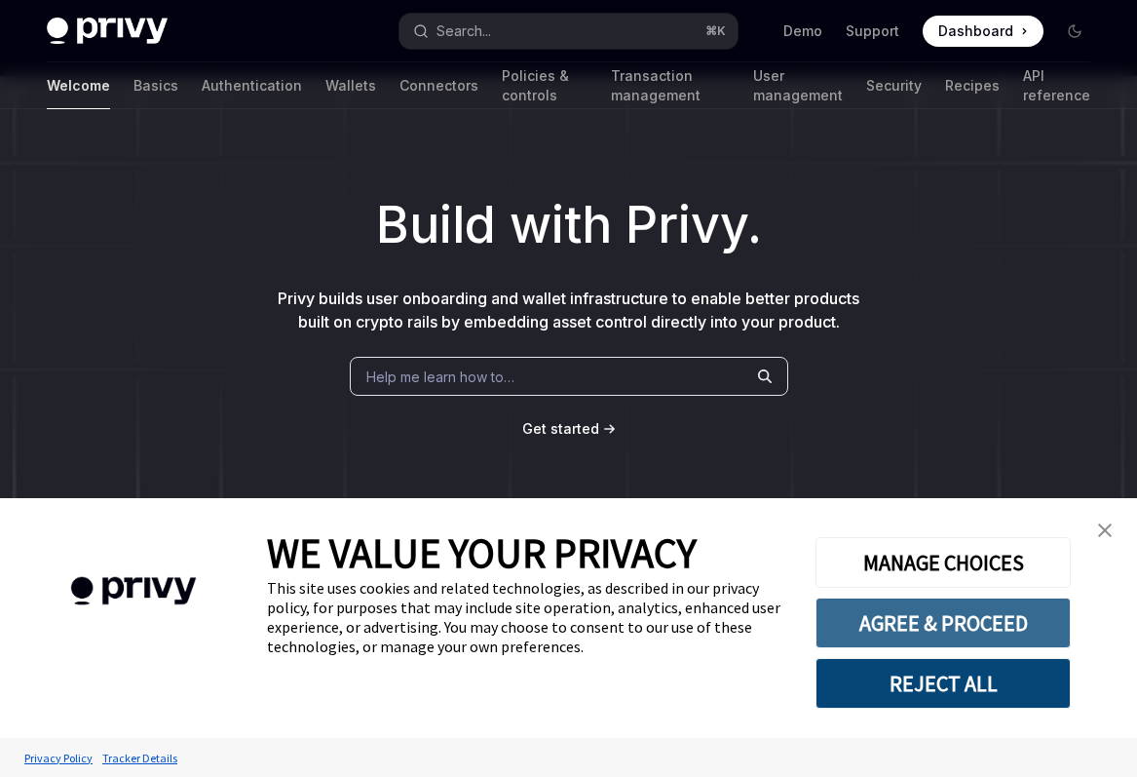 The image size is (1137, 777). What do you see at coordinates (560, 429) in the screenshot?
I see `a: Get started` at bounding box center [560, 429].